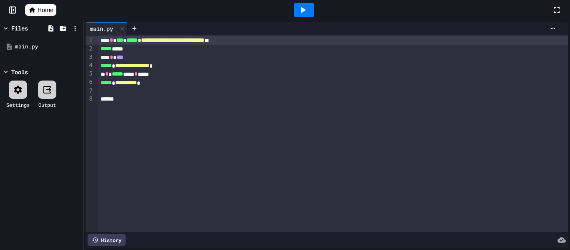 Image resolution: width=570 pixels, height=250 pixels. I want to click on div: 2, so click(90, 49).